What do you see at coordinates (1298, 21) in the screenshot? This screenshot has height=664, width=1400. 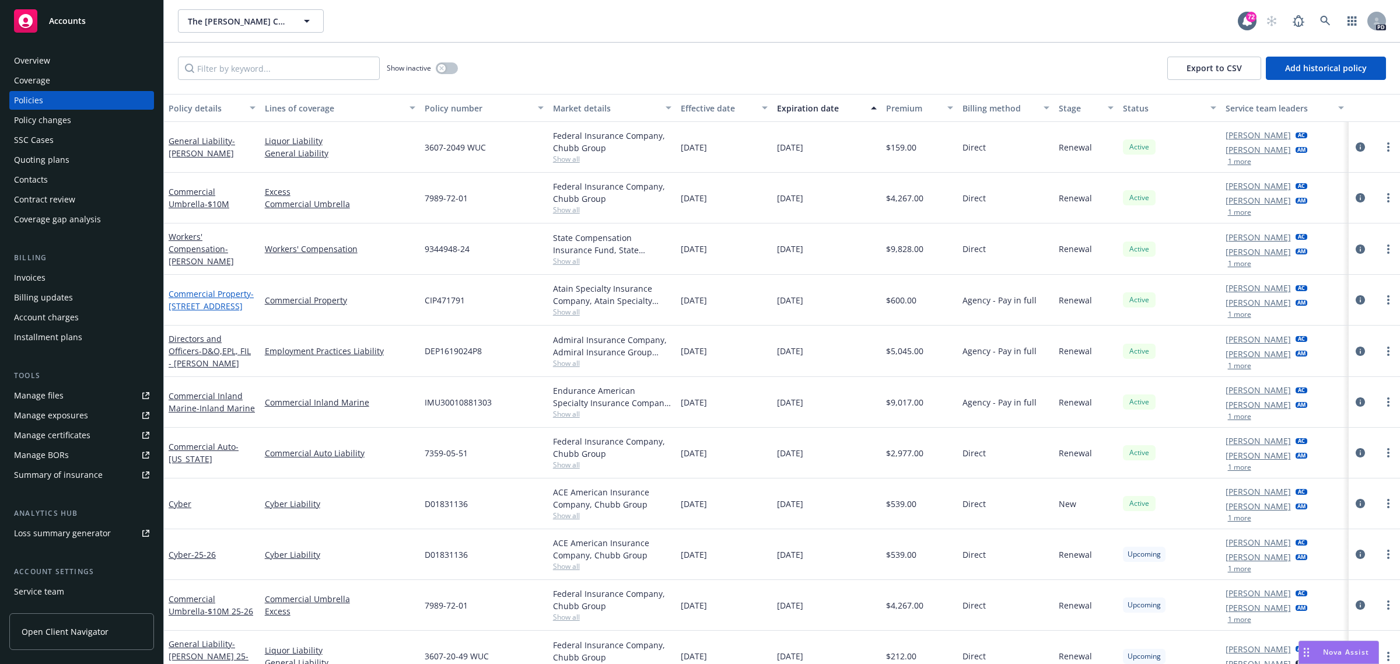 I see `a: Report a Bug` at bounding box center [1298, 21].